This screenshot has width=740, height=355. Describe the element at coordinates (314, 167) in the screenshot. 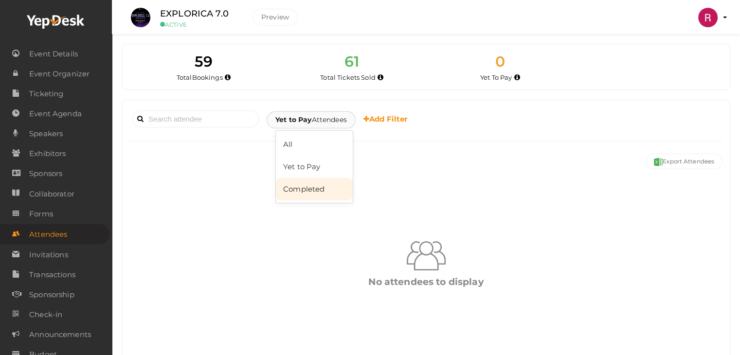

I see `a: Yet to Pay` at that location.